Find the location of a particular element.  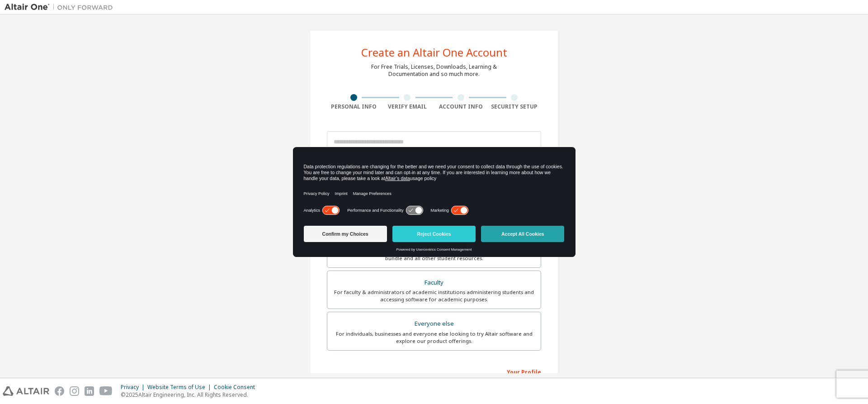

p: © 2025 Altair Engineering, Inc. All Rights Reserved. is located at coordinates (190, 394).